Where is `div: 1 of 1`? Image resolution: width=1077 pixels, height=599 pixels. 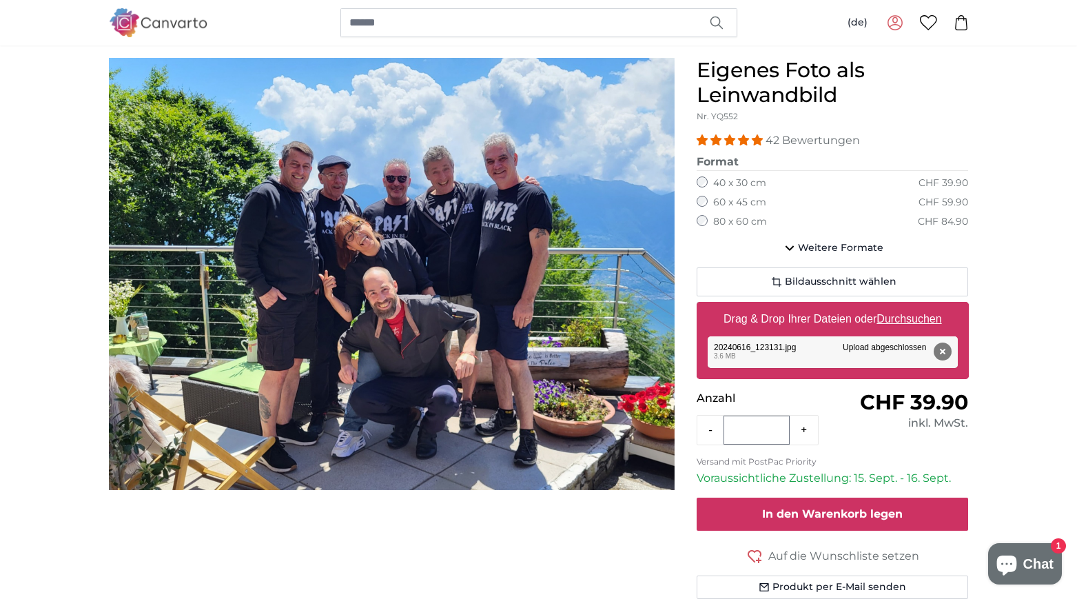
div: 1 of 1 is located at coordinates (391, 274).